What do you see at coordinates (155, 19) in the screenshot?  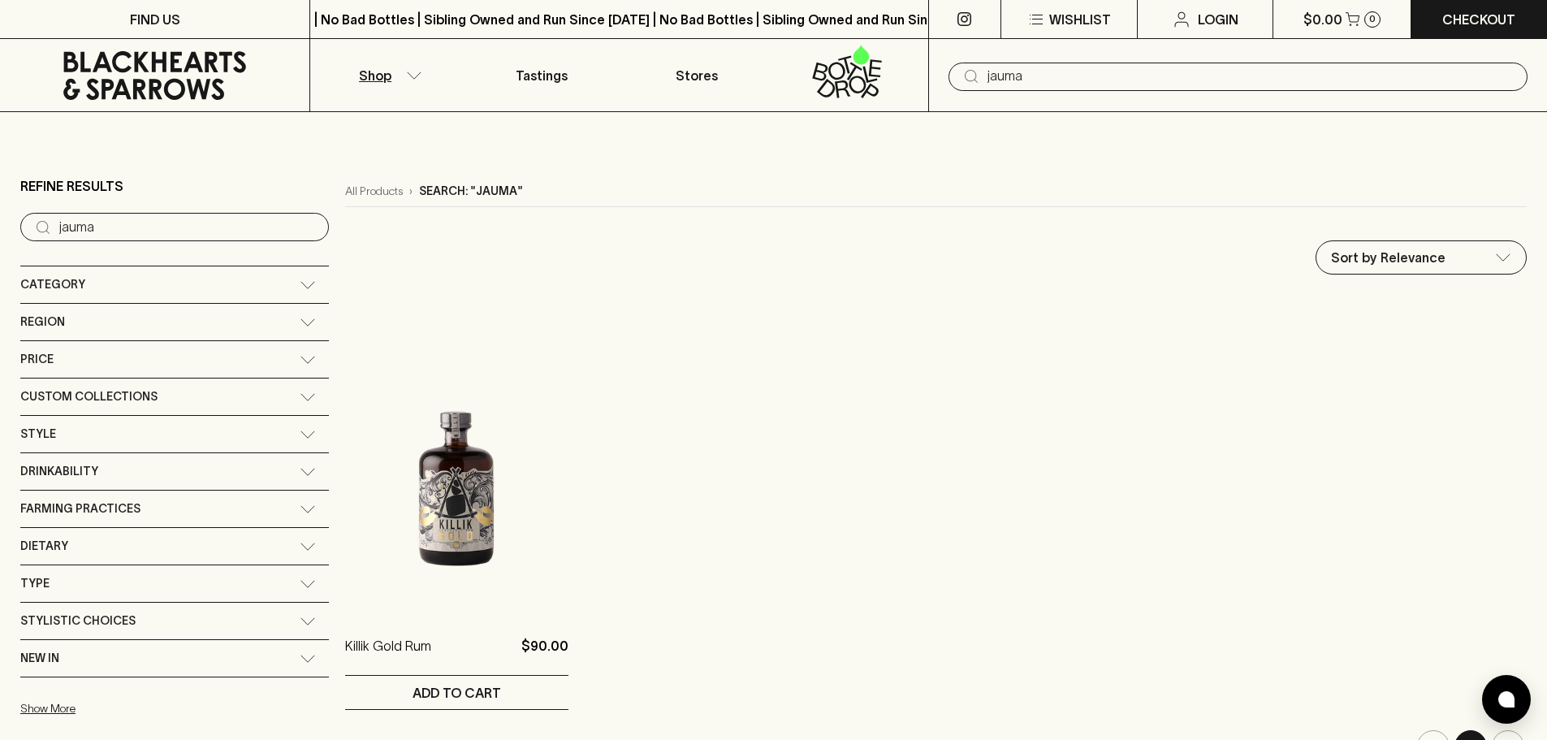 I see `p: FIND US` at bounding box center [155, 19].